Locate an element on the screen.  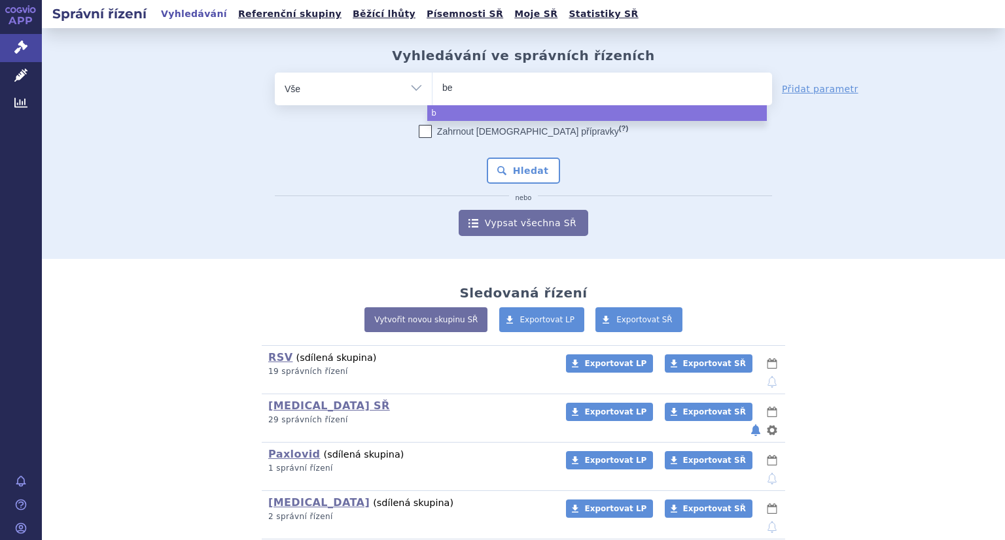
a: Referenční skupiny is located at coordinates (290, 14).